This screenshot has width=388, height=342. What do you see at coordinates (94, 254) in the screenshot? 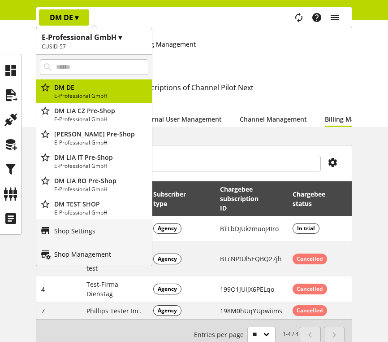
I see `a: Shop Management` at bounding box center [94, 254].